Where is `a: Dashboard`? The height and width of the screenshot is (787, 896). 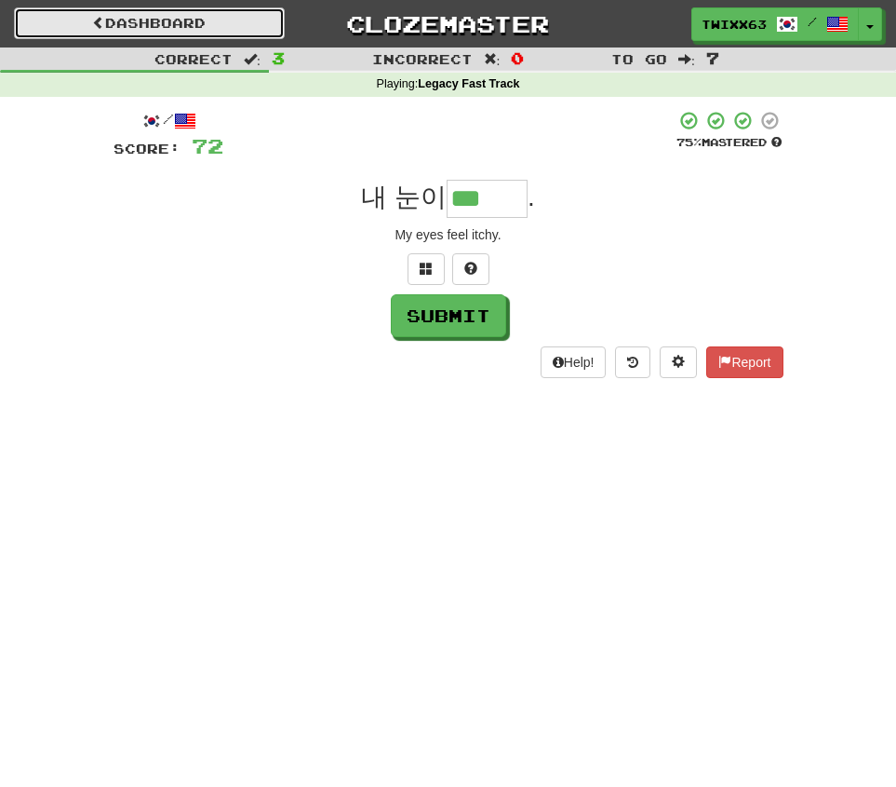
a: Dashboard is located at coordinates (149, 23).